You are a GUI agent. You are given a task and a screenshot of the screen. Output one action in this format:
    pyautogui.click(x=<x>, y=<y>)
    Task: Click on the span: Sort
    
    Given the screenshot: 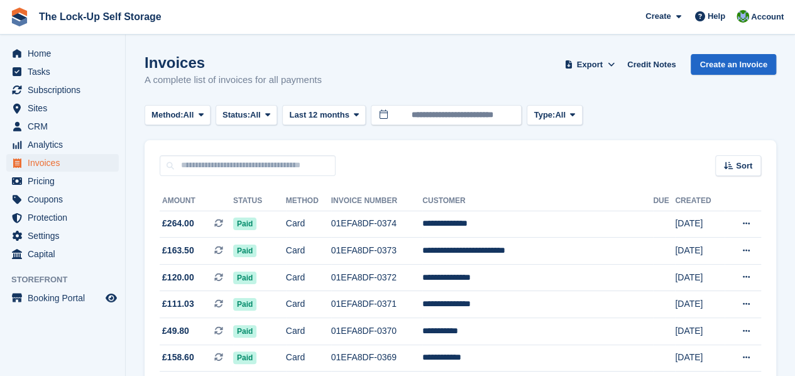 What is the action you would take?
    pyautogui.click(x=744, y=166)
    